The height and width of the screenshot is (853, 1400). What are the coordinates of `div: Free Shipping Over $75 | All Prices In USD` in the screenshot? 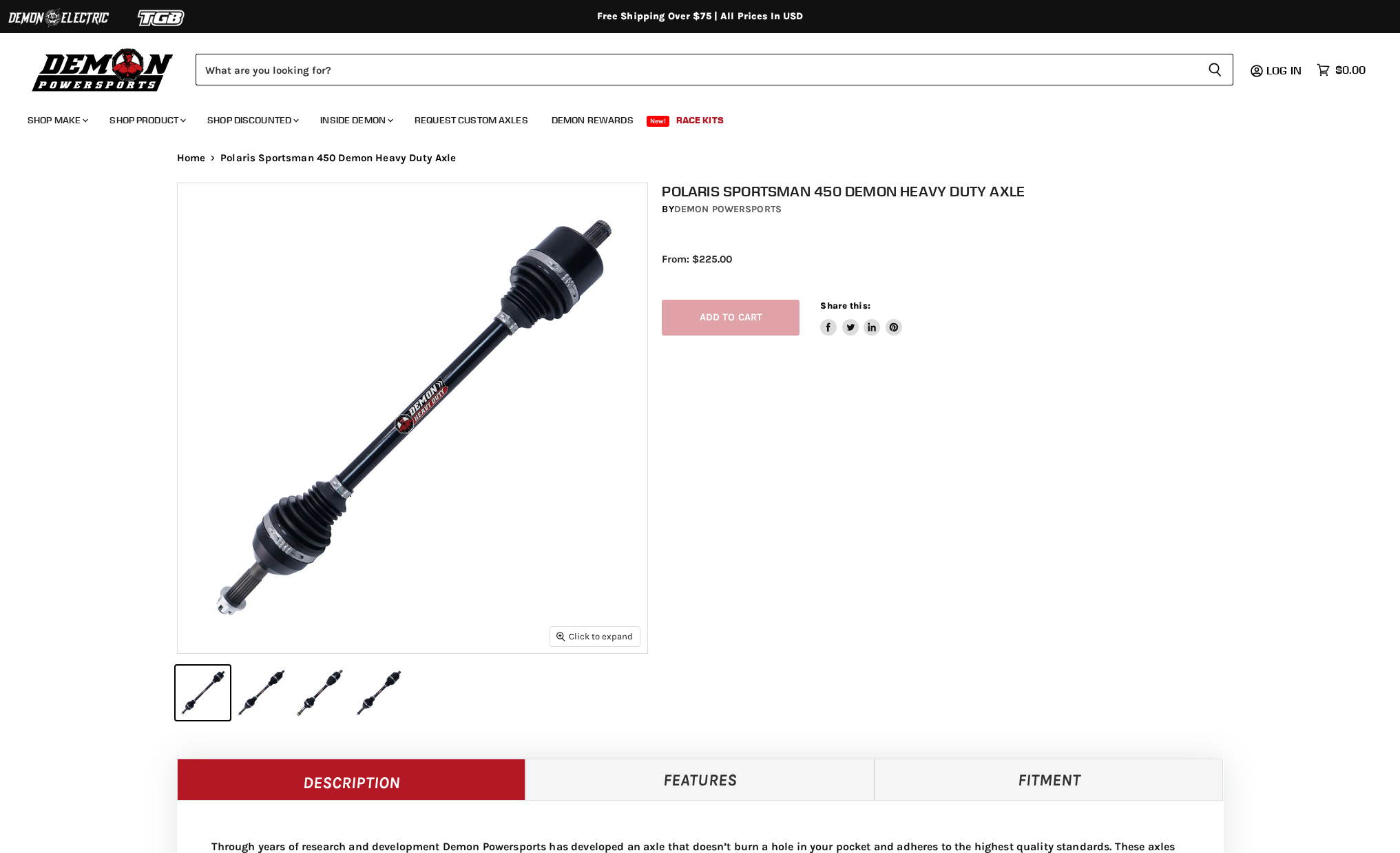 It's located at (700, 16).